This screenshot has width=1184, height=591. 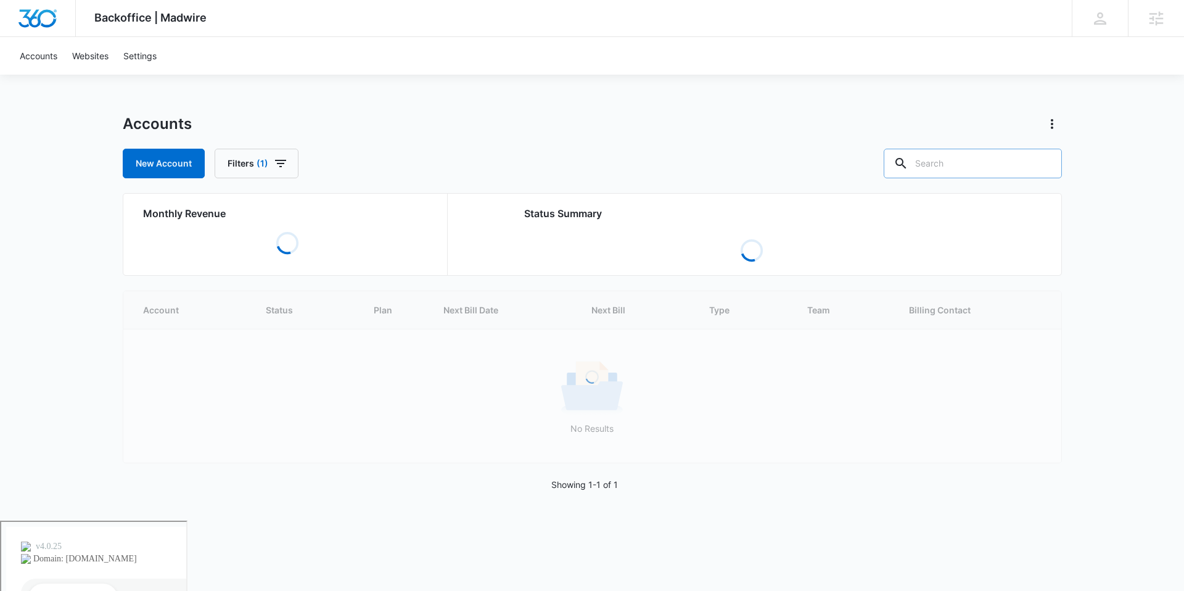 What do you see at coordinates (262, 163) in the screenshot?
I see `span: (1)` at bounding box center [262, 163].